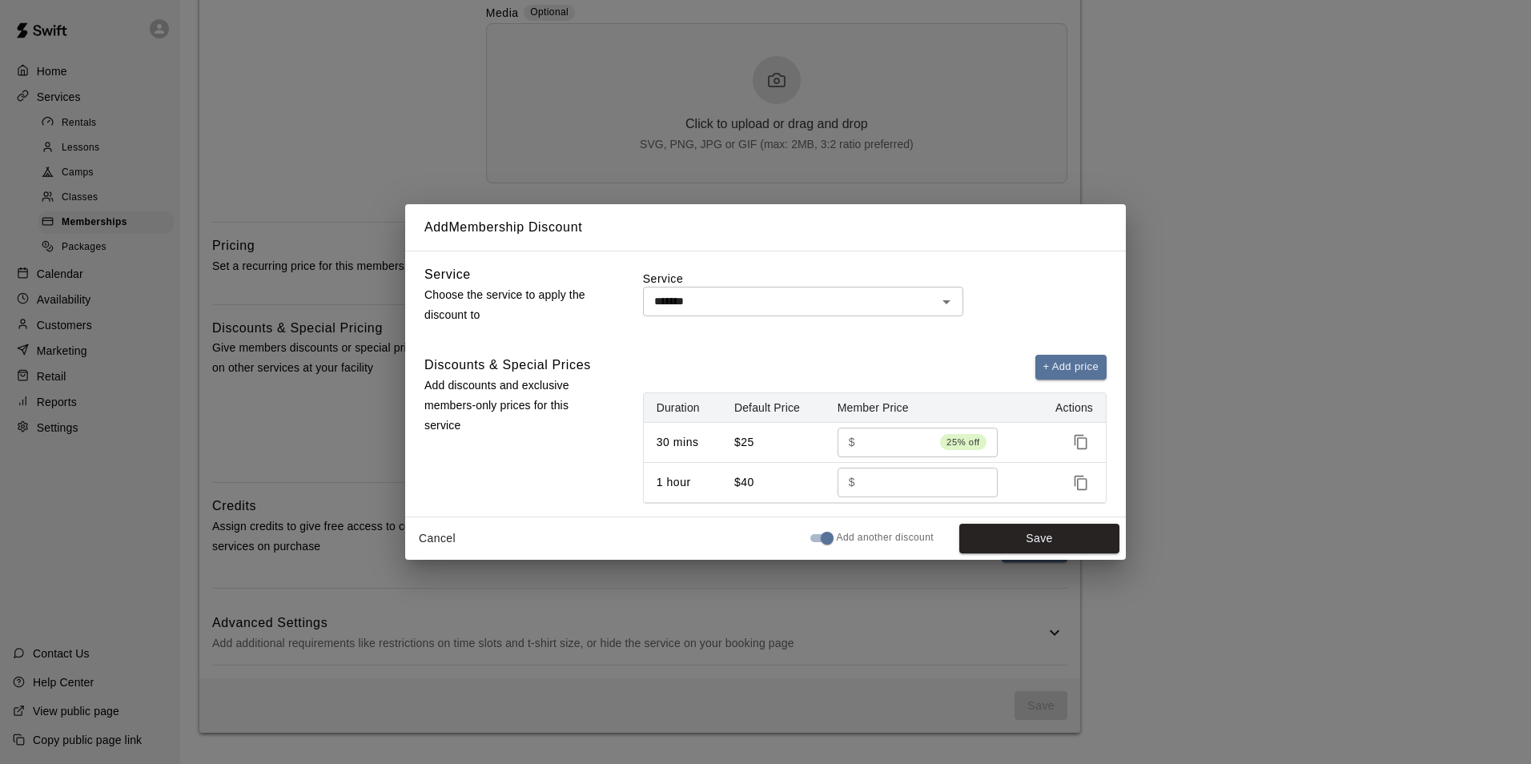 This screenshot has width=1531, height=764. What do you see at coordinates (930, 408) in the screenshot?
I see `th: Member Price` at bounding box center [930, 408].